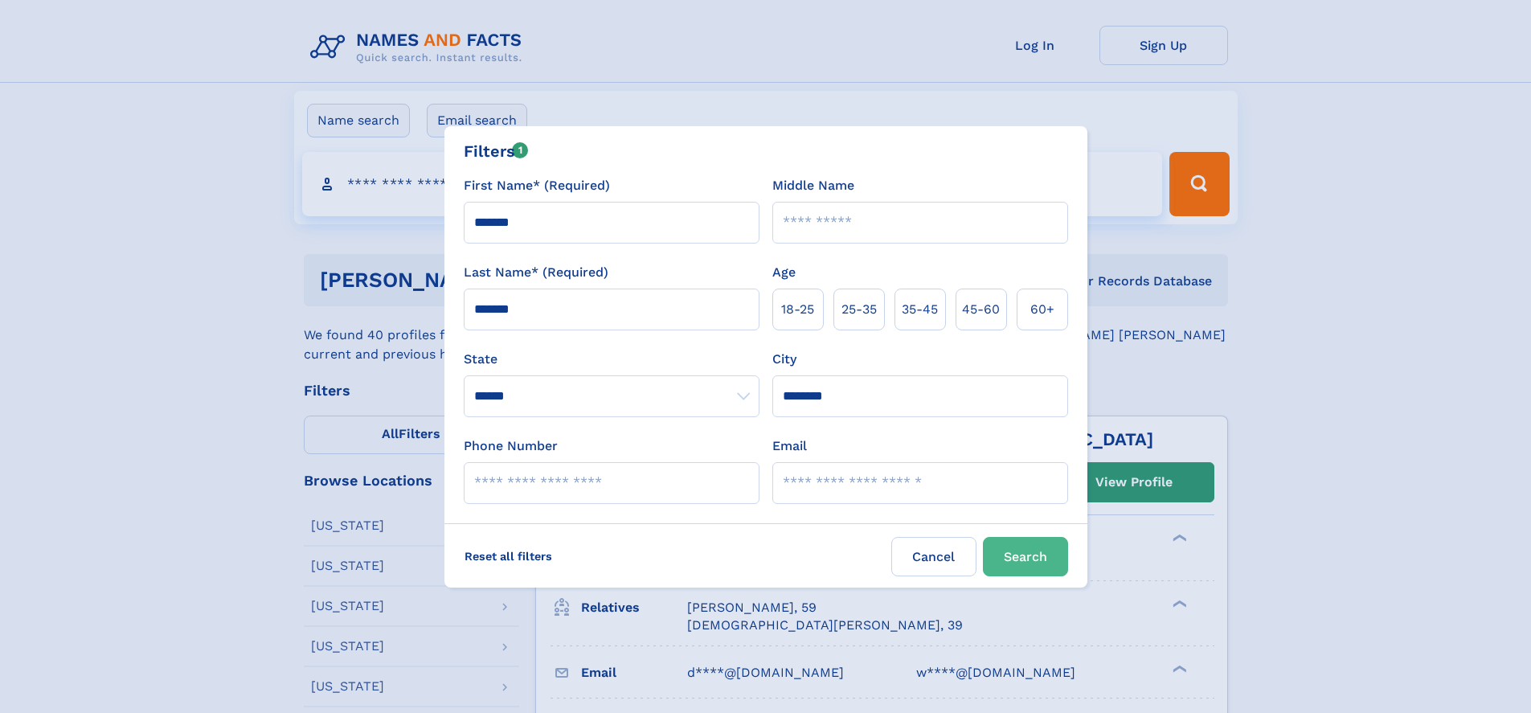 This screenshot has width=1531, height=713. Describe the element at coordinates (611, 359) in the screenshot. I see `label: State` at that location.